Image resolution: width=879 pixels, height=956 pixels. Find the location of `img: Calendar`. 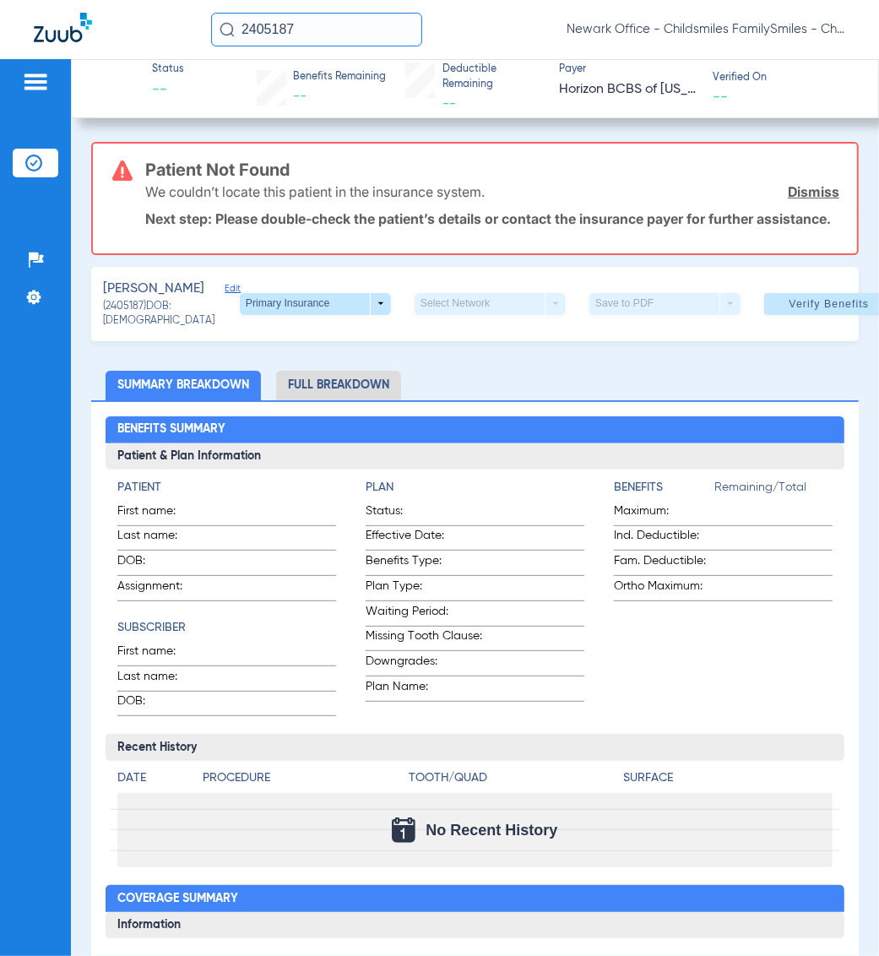

img: Calendar is located at coordinates (404, 830).